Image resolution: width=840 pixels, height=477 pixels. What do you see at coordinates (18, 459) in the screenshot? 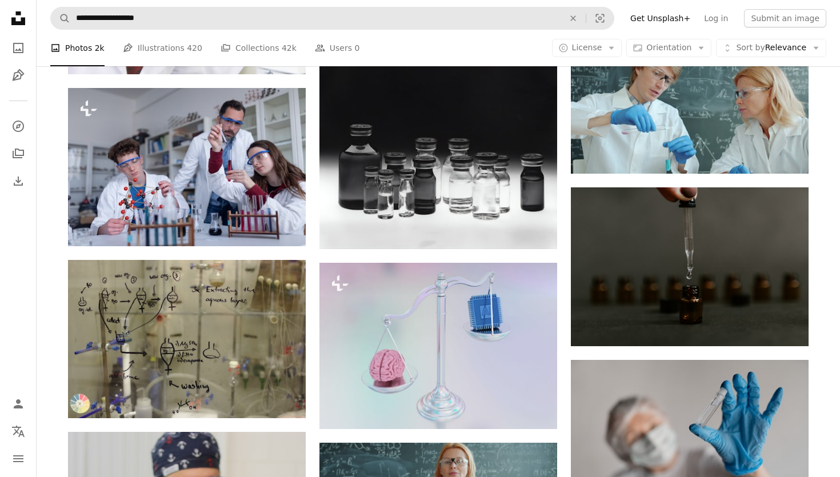
I see `button: Menu` at bounding box center [18, 459].